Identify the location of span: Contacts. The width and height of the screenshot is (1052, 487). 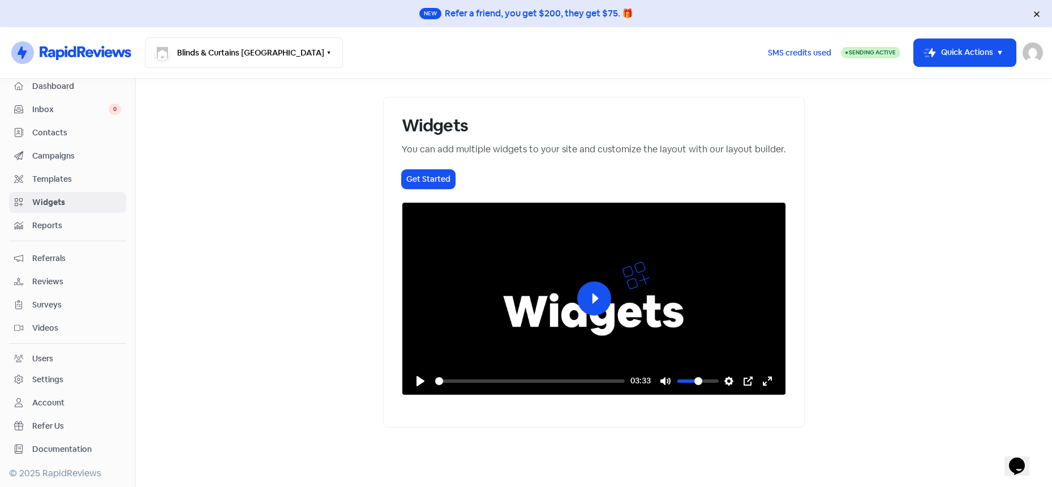
(76, 132).